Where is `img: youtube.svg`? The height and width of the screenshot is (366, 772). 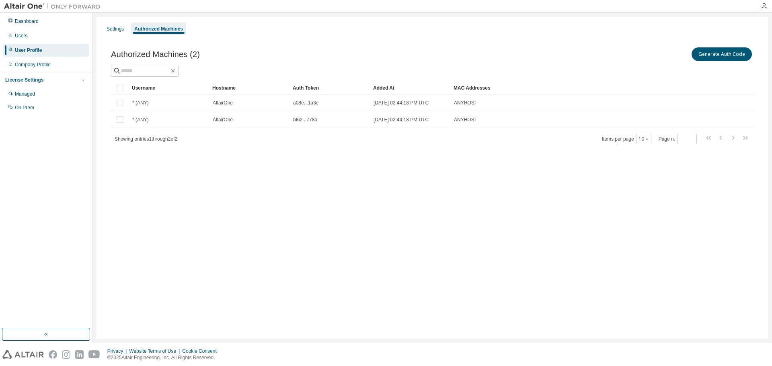
img: youtube.svg is located at coordinates (94, 354).